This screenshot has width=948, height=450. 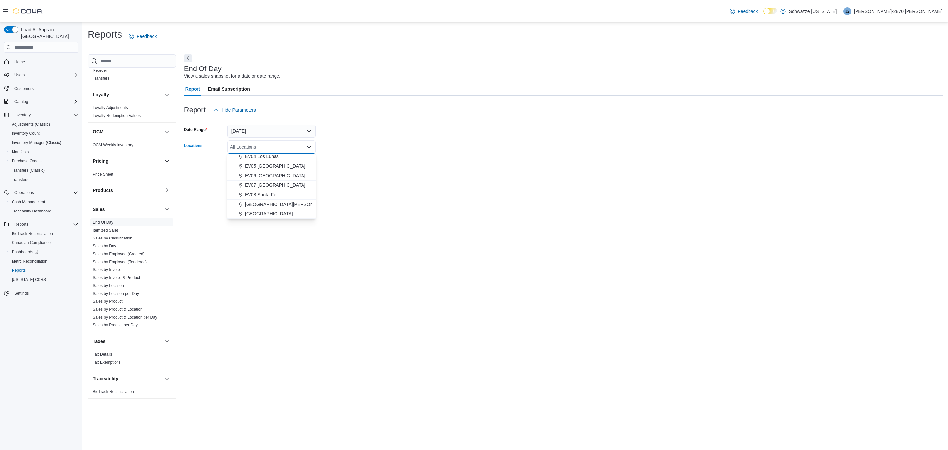 I want to click on span: Dashboards, so click(x=25, y=252).